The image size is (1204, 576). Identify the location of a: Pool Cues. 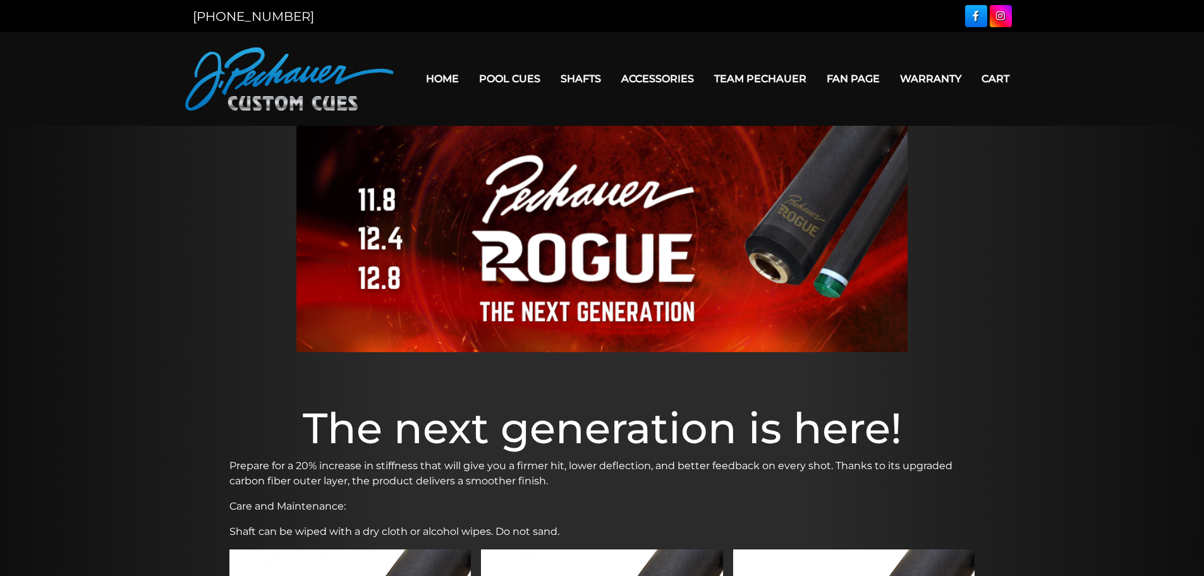
(510, 78).